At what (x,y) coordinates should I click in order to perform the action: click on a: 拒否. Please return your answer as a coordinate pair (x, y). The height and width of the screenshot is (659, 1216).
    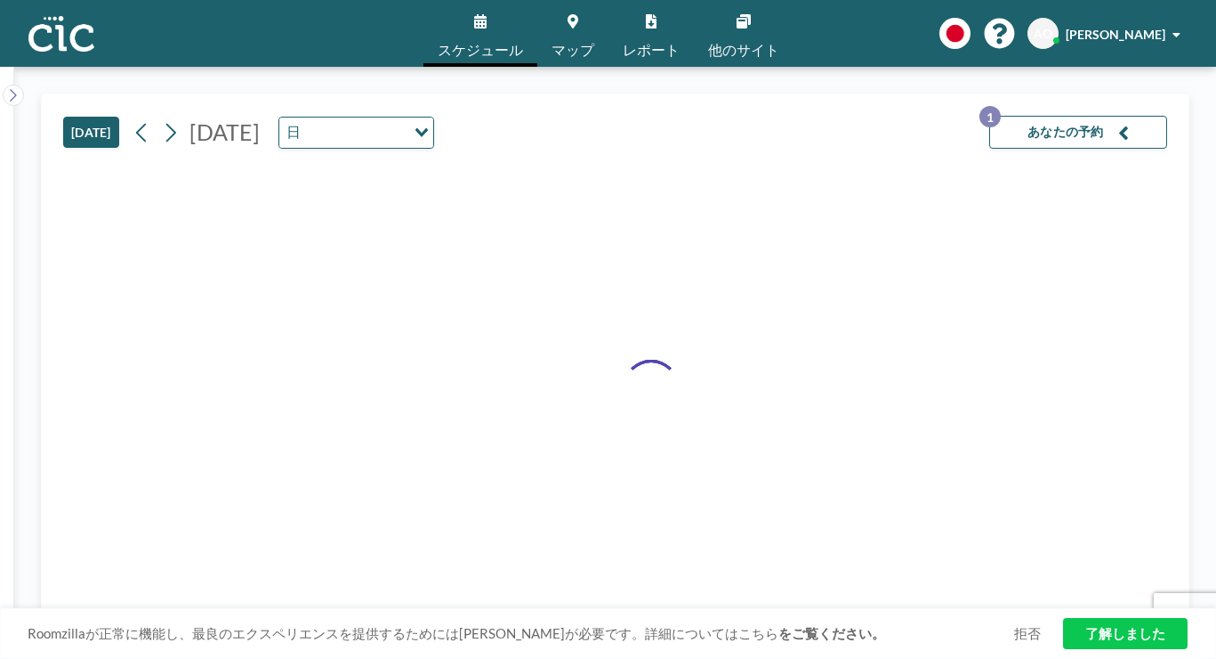
    Looking at the image, I should click on (1028, 633).